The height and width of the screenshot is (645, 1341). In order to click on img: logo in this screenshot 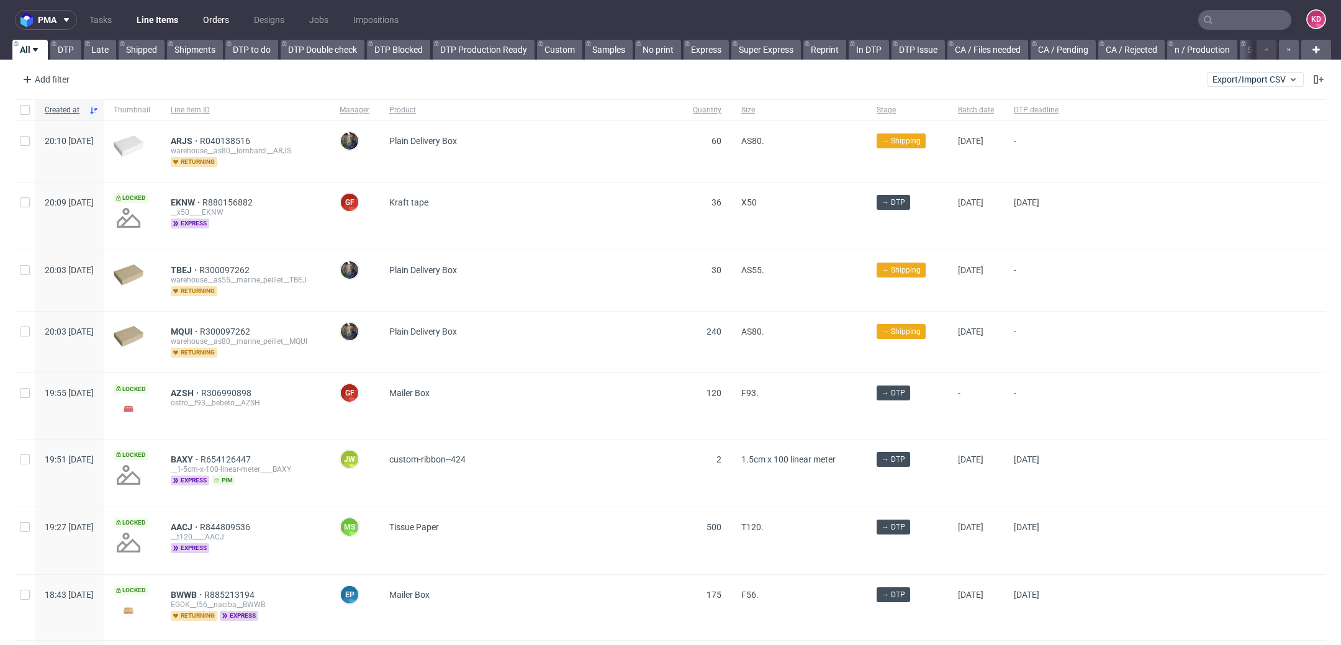, I will do `click(29, 20)`.